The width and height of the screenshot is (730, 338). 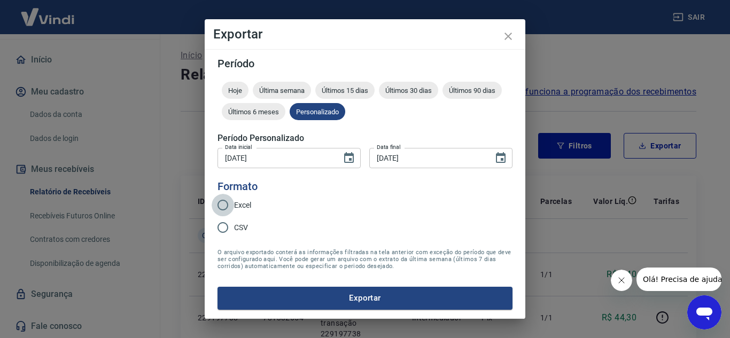 I want to click on div: Últimos 15 dias, so click(x=345, y=90).